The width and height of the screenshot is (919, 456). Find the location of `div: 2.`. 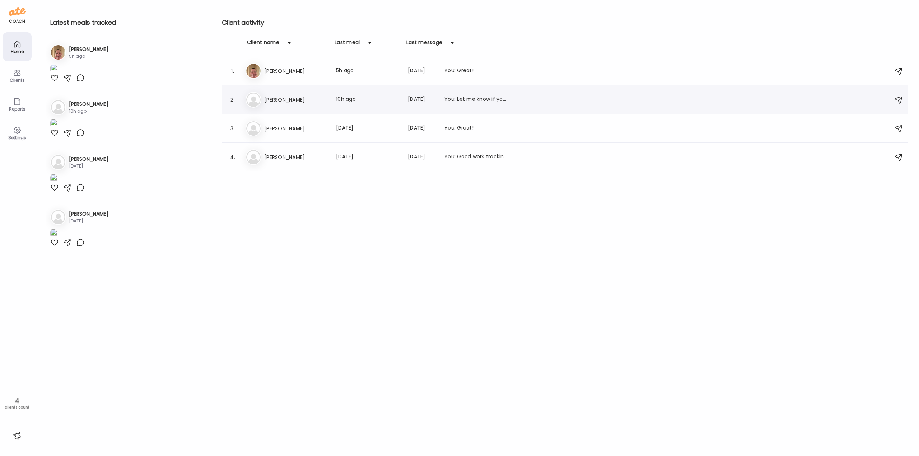

div: 2. is located at coordinates (233, 100).